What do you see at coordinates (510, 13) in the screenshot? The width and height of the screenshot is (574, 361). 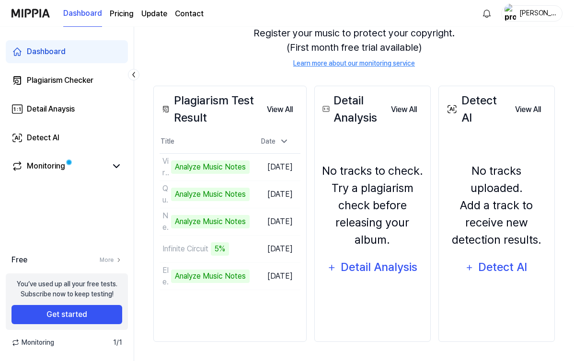 I see `img: profile` at bounding box center [510, 13].